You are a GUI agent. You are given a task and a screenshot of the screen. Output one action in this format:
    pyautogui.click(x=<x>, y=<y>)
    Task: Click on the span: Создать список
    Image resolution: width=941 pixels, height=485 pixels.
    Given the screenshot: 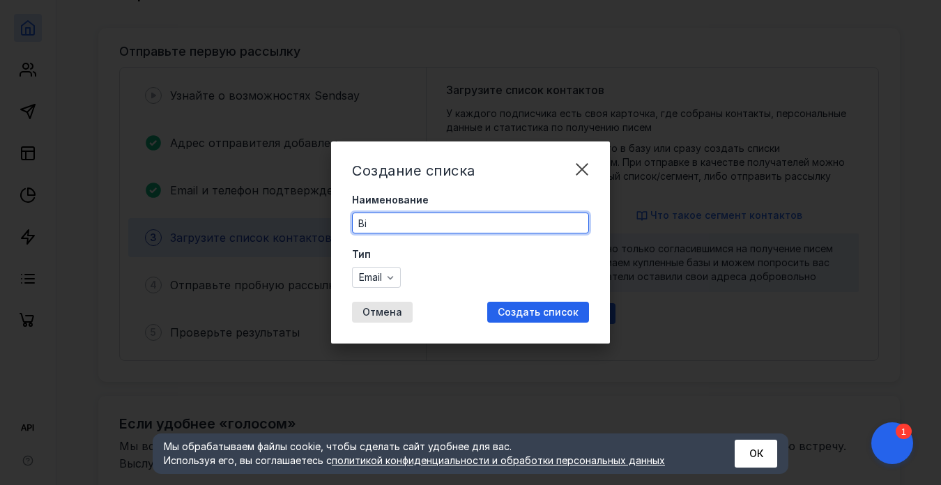 What is the action you would take?
    pyautogui.click(x=538, y=312)
    